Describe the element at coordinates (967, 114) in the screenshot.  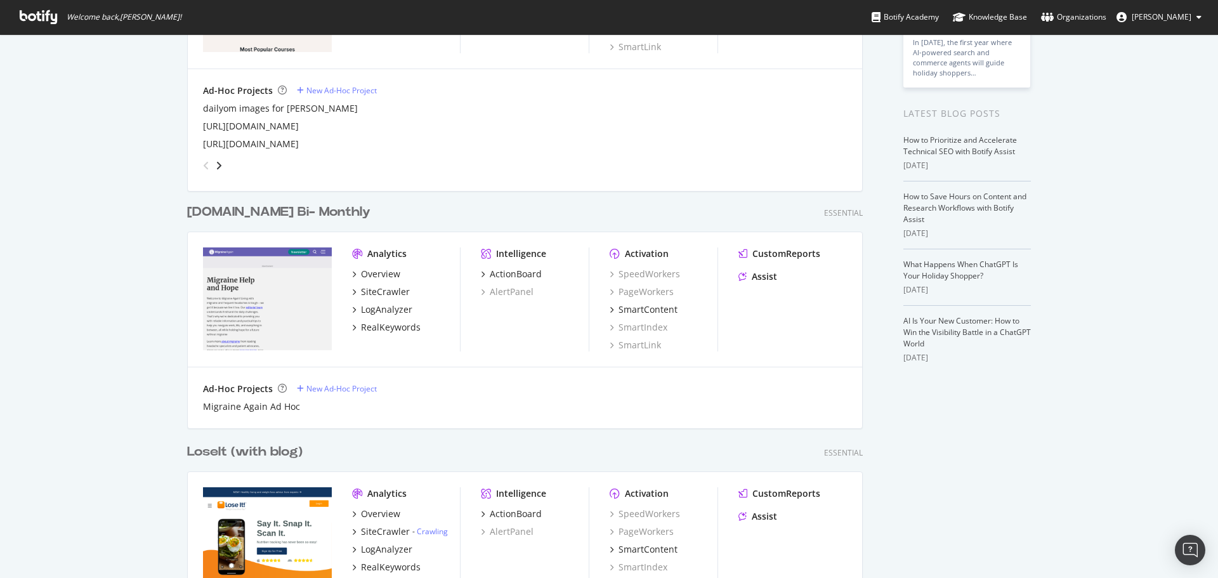
I see `div: Latest Blog Posts` at that location.